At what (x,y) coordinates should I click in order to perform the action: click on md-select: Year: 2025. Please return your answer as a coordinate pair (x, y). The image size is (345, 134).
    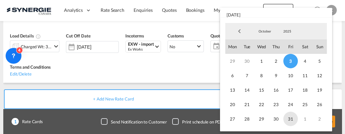
    Looking at the image, I should click on (287, 31).